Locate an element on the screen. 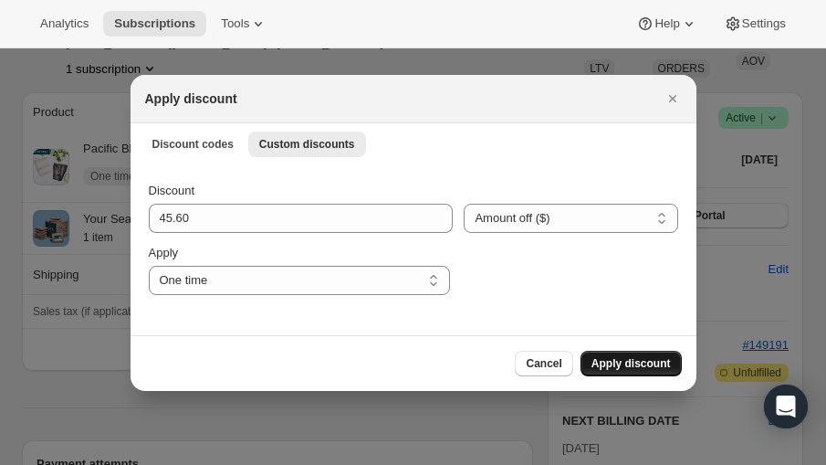 The height and width of the screenshot is (465, 826). button: Custom discounts is located at coordinates (307, 144).